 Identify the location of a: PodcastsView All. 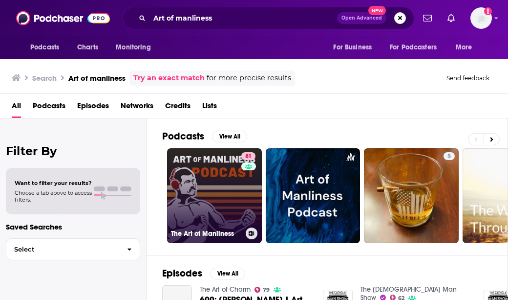
(205, 136).